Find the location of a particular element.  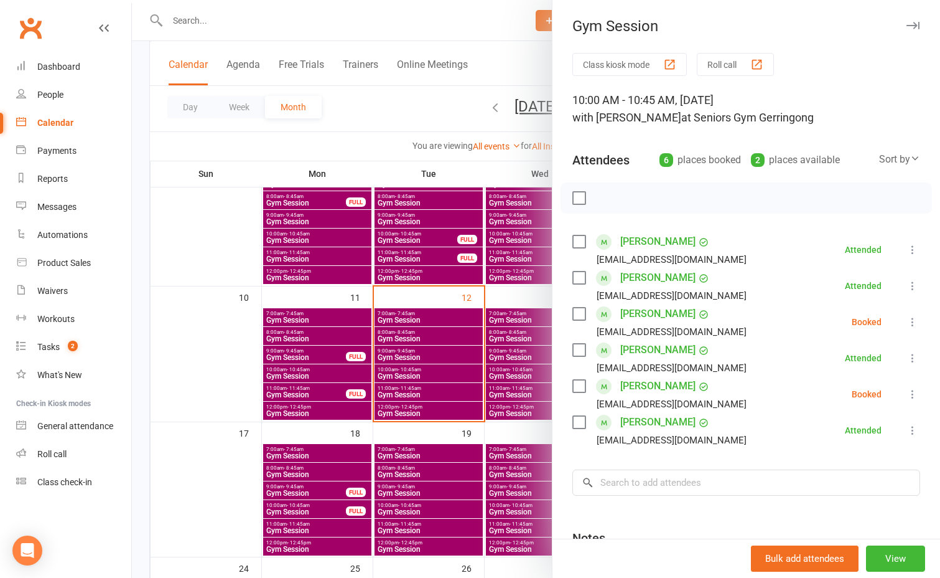

div: What's New is located at coordinates (60, 375).